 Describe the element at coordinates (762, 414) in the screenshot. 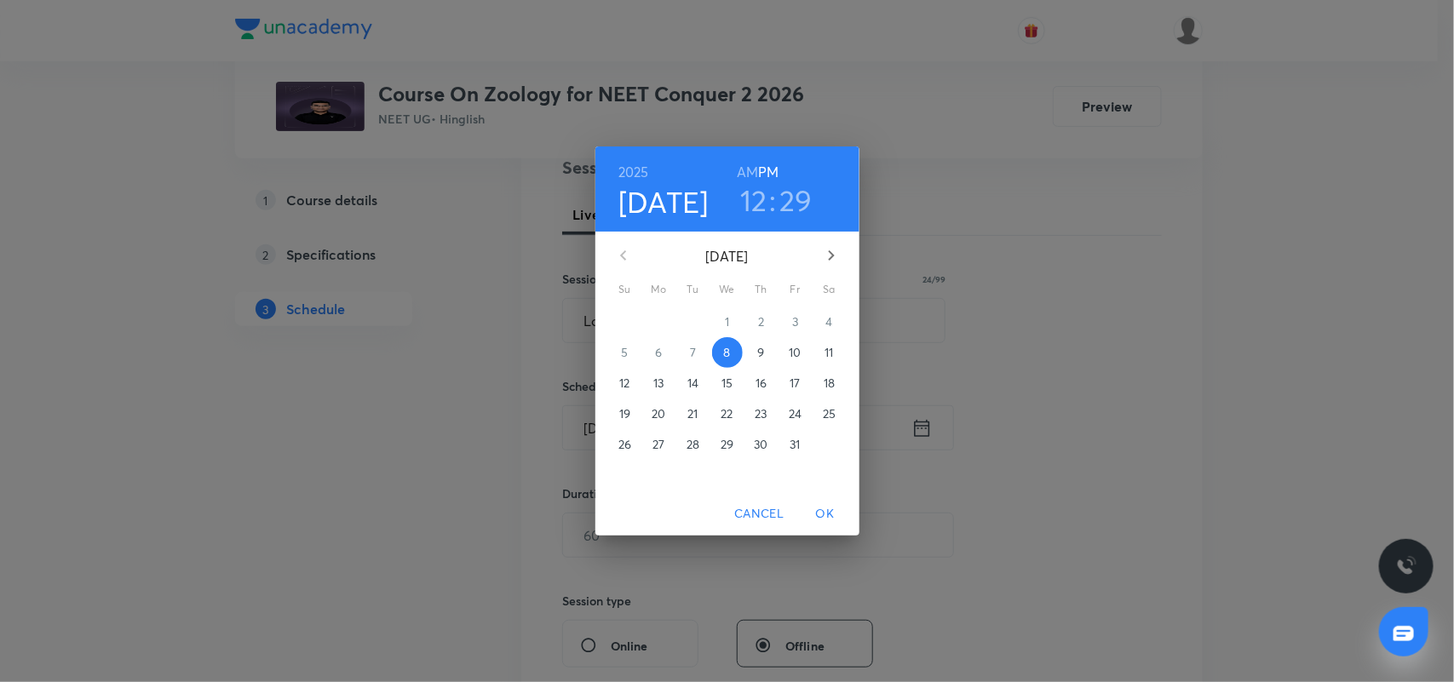

I see `button: 23` at that location.